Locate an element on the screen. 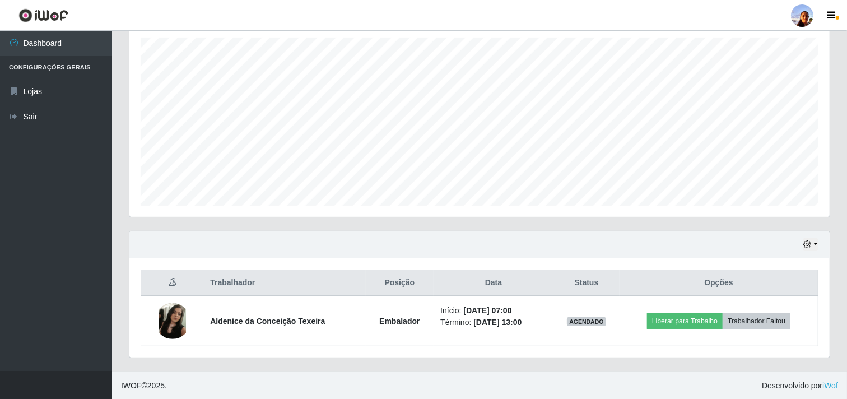 The width and height of the screenshot is (847, 399). span: Desenvolvido por is located at coordinates (800, 386).